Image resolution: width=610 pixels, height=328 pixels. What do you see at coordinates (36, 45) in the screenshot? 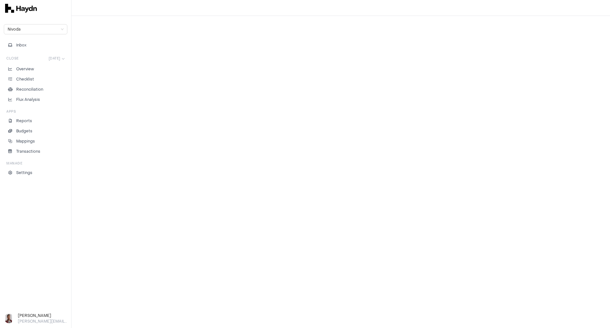
I see `button: Inbox` at bounding box center [36, 45].